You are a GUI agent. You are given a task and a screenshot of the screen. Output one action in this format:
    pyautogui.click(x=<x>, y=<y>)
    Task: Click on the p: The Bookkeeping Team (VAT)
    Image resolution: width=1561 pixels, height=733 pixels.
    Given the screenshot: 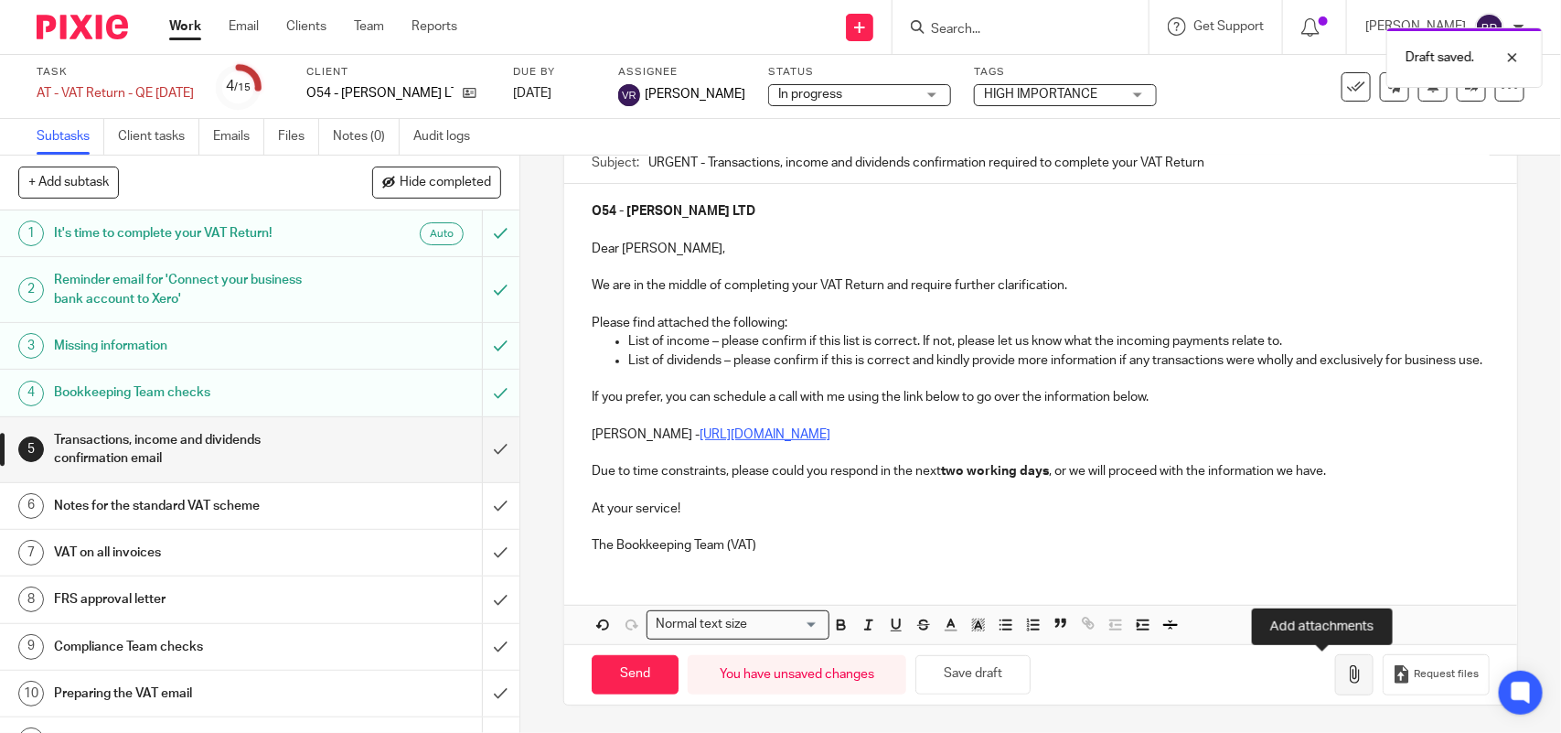 What is the action you would take?
    pyautogui.click(x=1040, y=545)
    